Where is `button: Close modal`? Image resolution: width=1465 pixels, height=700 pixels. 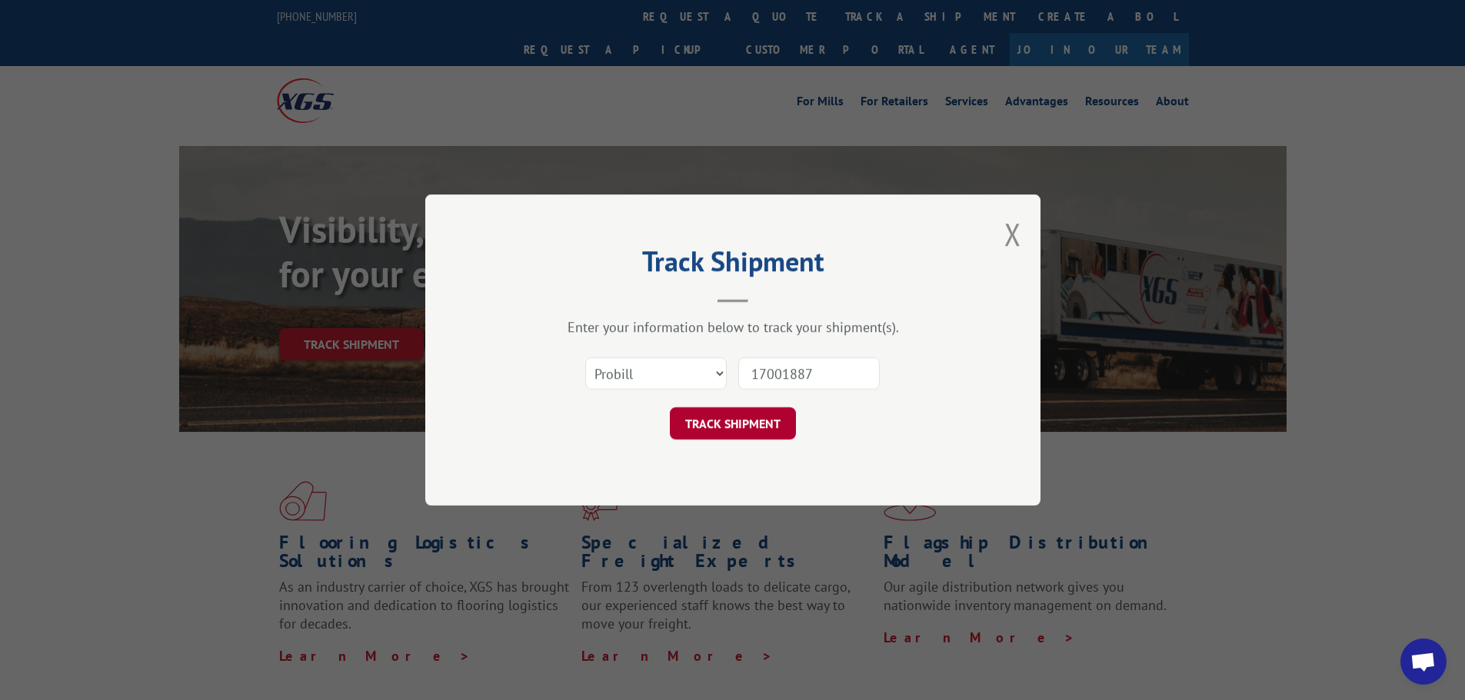
button: Close modal is located at coordinates (1013, 234).